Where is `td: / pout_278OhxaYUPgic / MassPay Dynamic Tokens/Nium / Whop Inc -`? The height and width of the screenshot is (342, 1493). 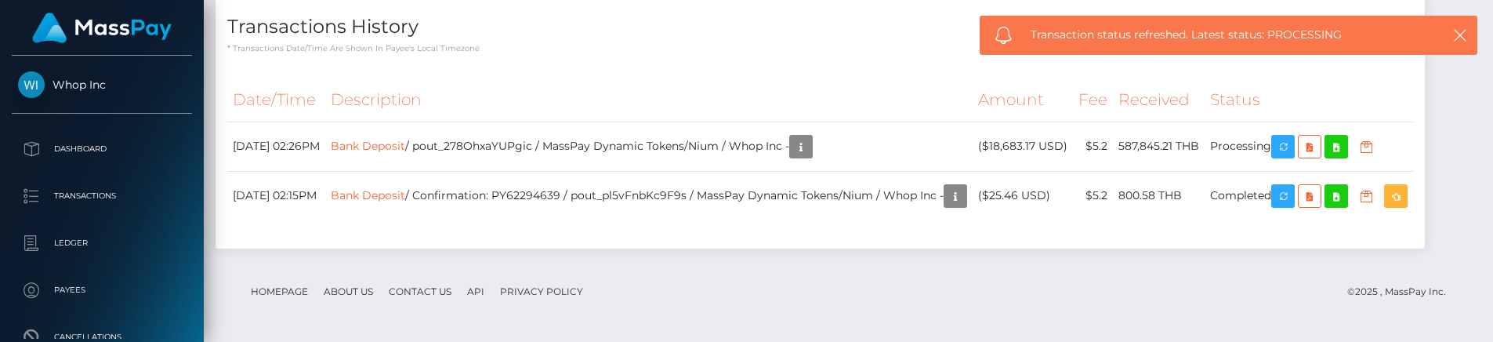
td: / pout_278OhxaYUPgic / MassPay Dynamic Tokens/Nium / Whop Inc - is located at coordinates (649, 146).